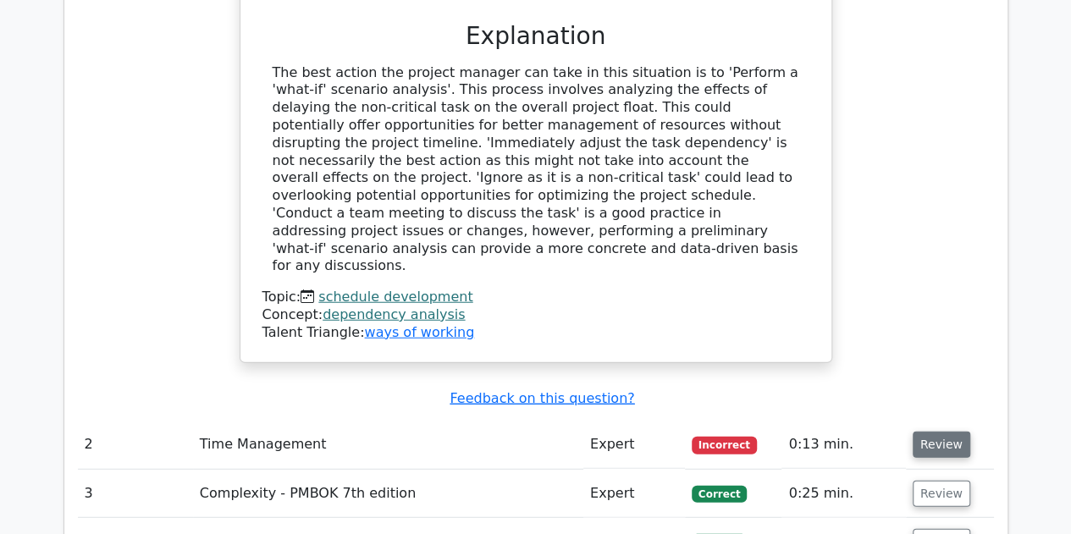 The height and width of the screenshot is (534, 1071). What do you see at coordinates (843, 444) in the screenshot?
I see `td: 0:13 min.` at bounding box center [843, 444].